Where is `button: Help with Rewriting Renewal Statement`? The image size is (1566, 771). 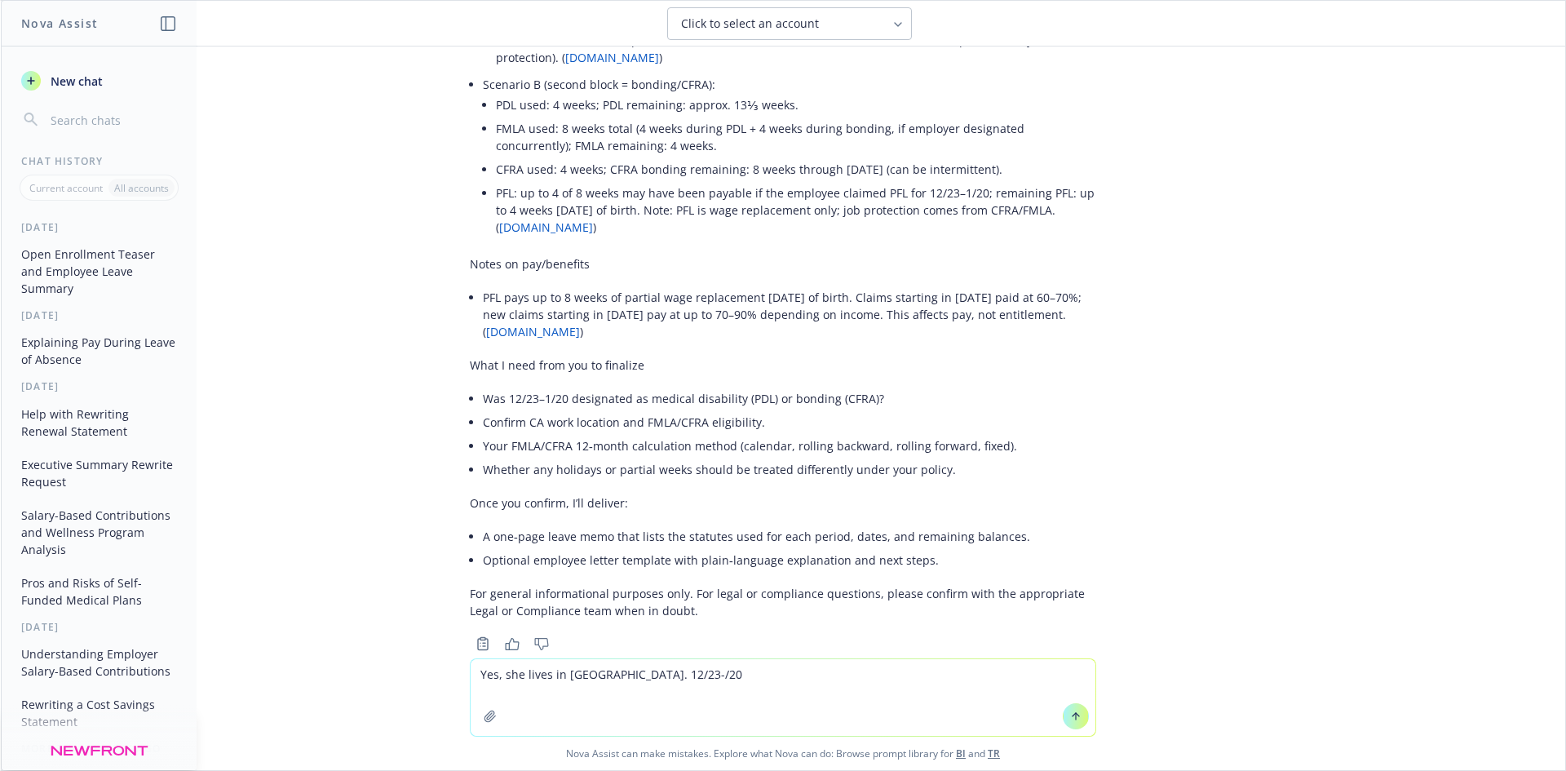 button: Help with Rewriting Renewal Statement is located at coordinates (99, 422).